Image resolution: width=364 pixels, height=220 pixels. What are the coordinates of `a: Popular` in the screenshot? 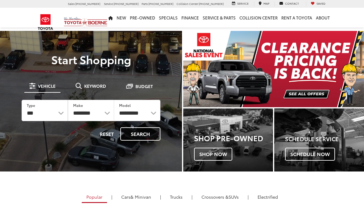 It's located at (94, 197).